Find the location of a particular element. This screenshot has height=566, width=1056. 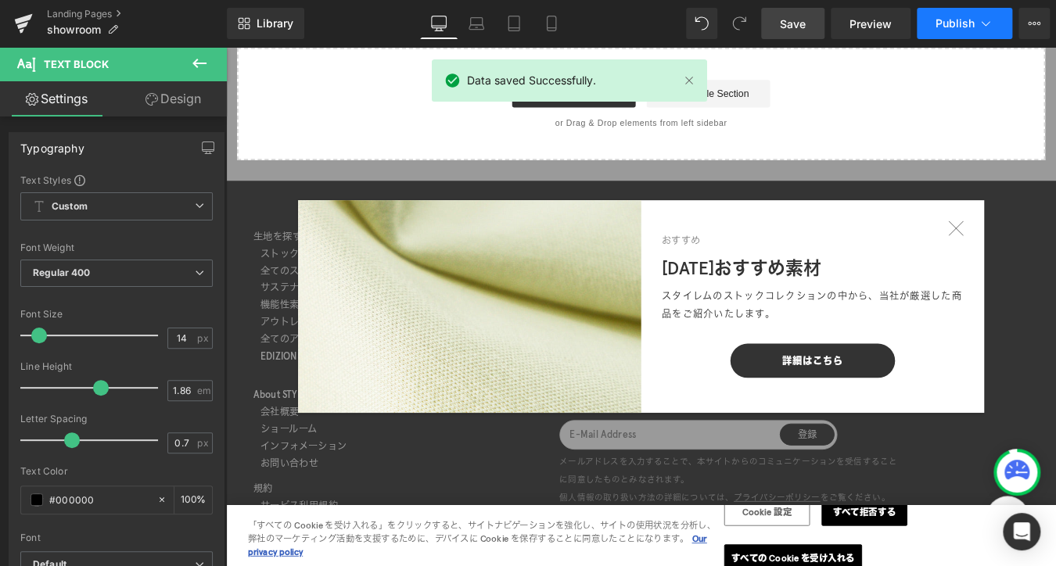

button: Cookie 設定 is located at coordinates (616, 530).